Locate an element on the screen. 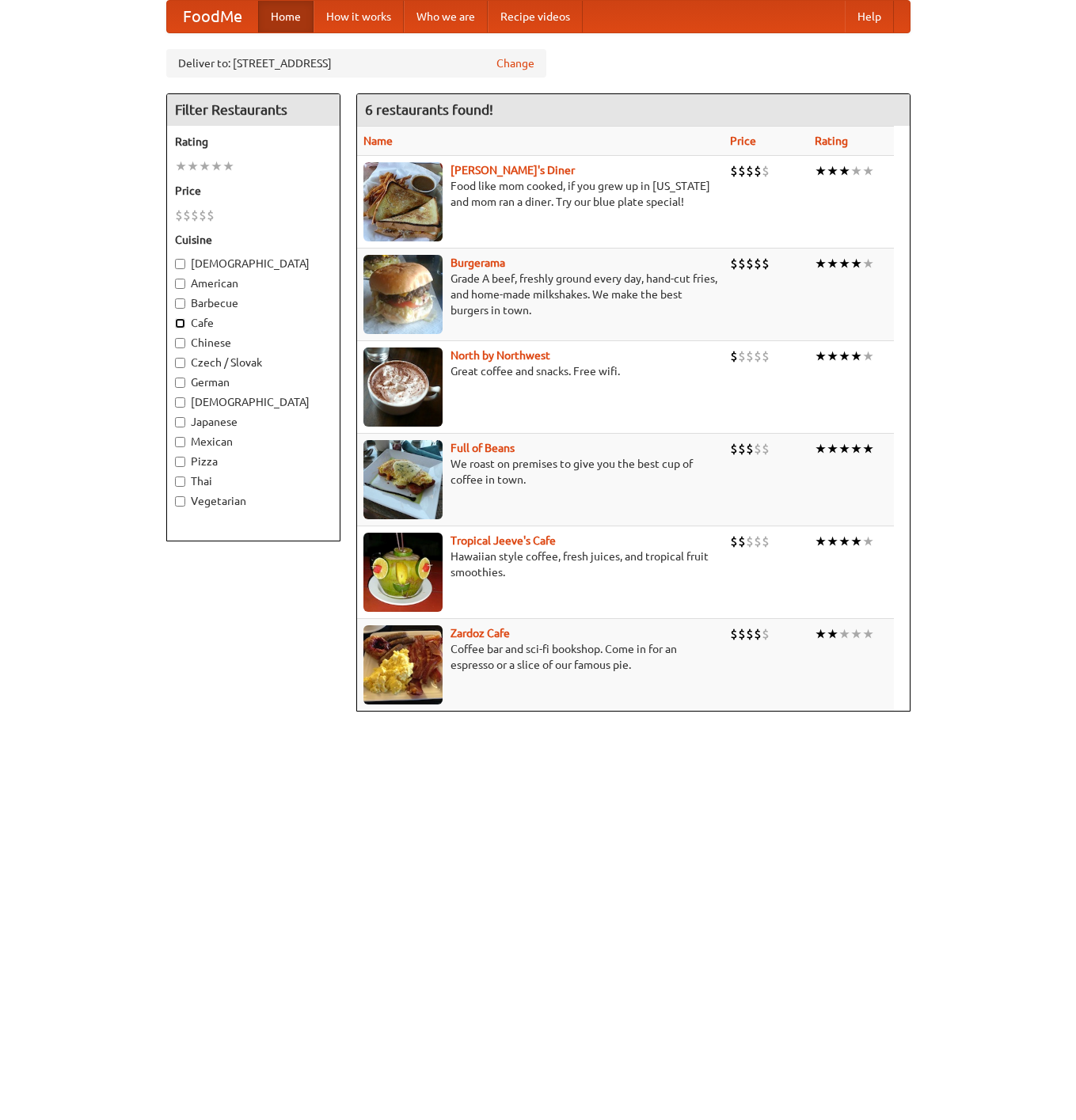 The height and width of the screenshot is (1120, 1076). p: Hawaiian style coffee, fresh juices, and tropical fruit smoothies. is located at coordinates (540, 564).